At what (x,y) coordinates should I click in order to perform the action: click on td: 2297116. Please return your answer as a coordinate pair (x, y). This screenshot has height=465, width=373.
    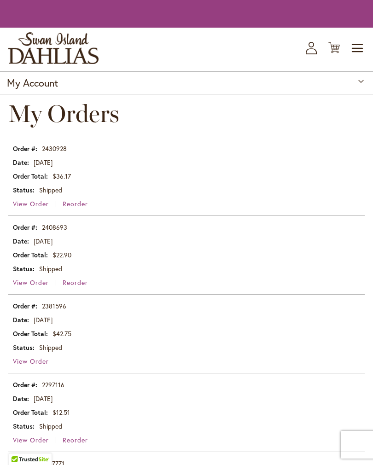
    Looking at the image, I should click on (187, 383).